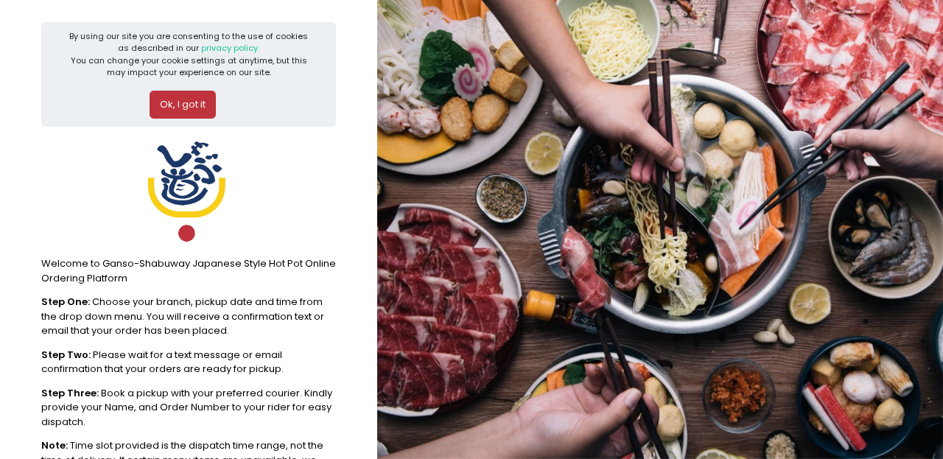 Image resolution: width=943 pixels, height=459 pixels. What do you see at coordinates (55, 445) in the screenshot?
I see `b: Note:` at bounding box center [55, 445].